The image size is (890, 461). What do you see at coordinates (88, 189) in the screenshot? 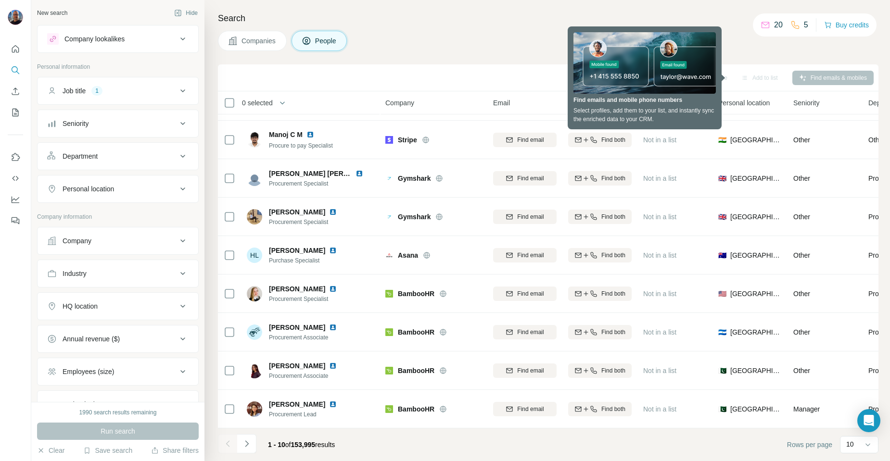
I see `div: Personal location` at bounding box center [88, 189].